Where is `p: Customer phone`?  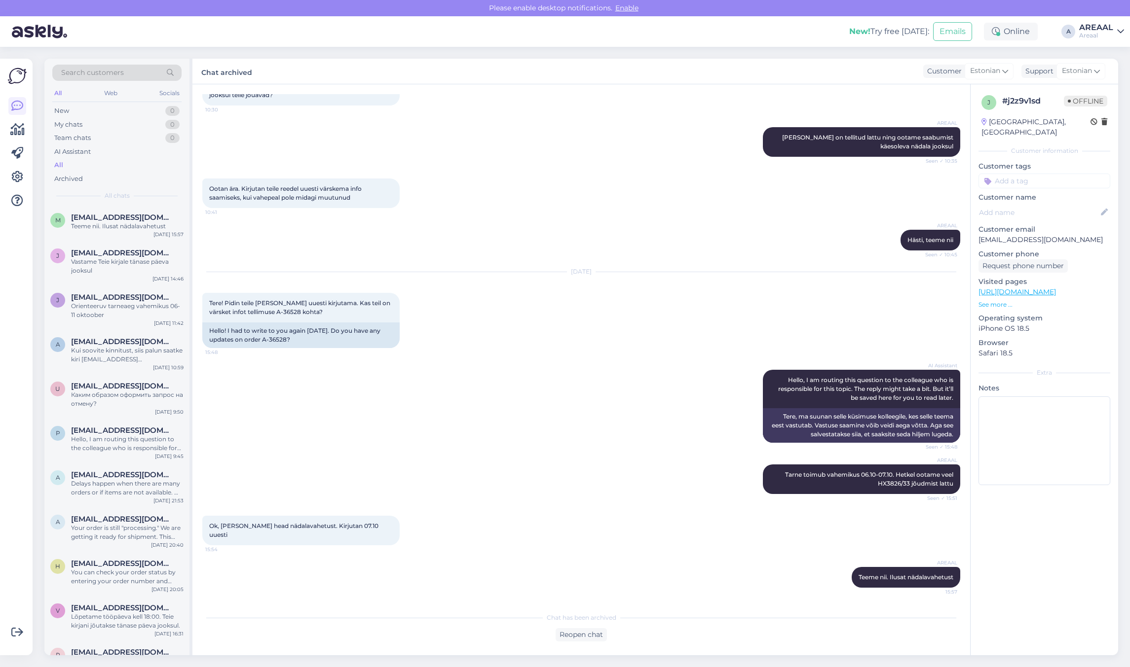 p: Customer phone is located at coordinates (1044, 254).